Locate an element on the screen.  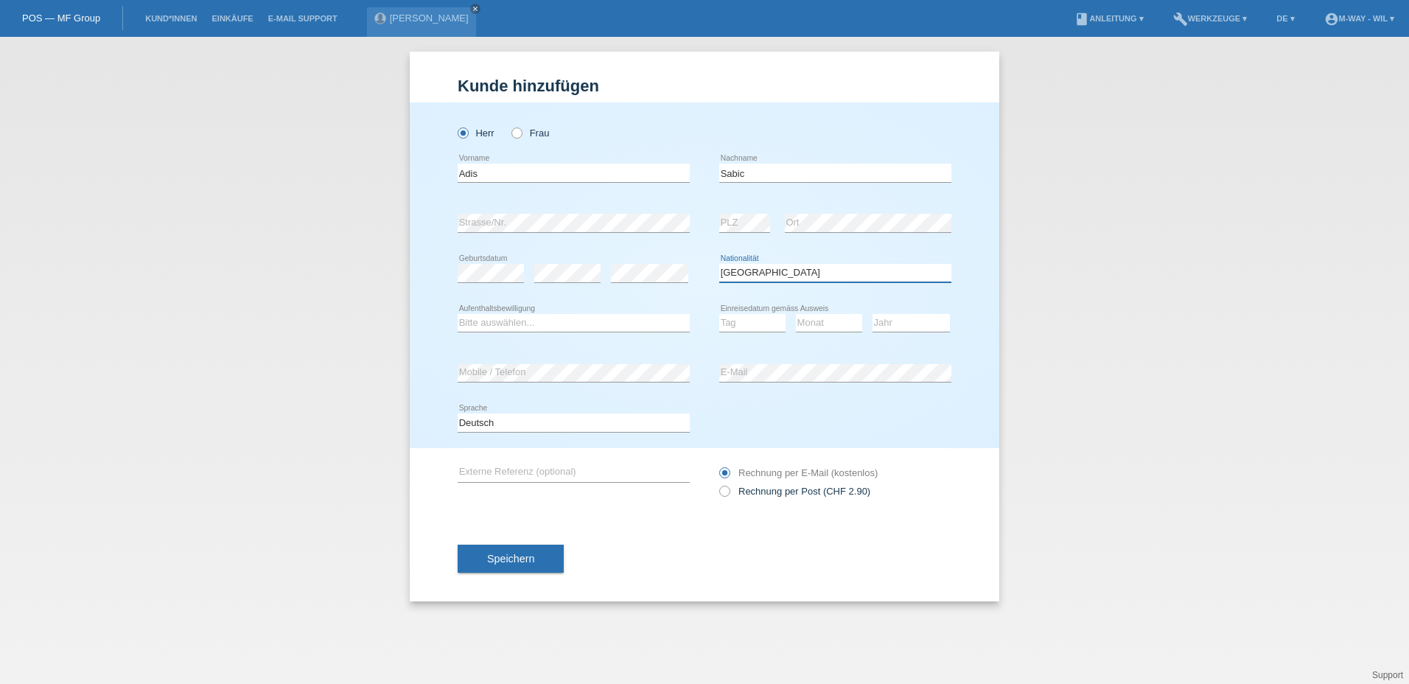
a: close is located at coordinates (475, 9).